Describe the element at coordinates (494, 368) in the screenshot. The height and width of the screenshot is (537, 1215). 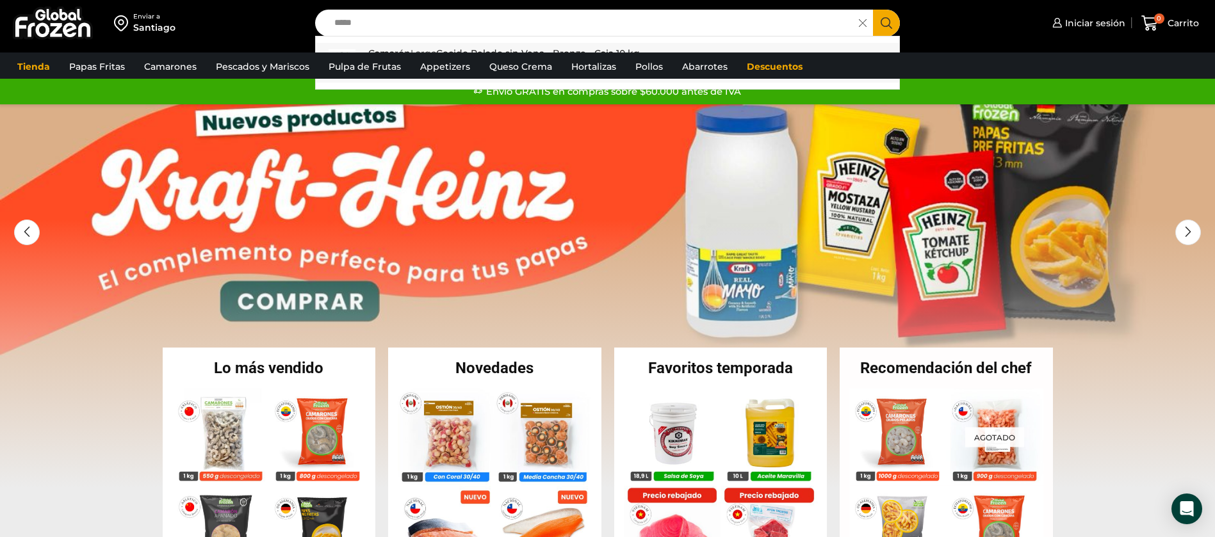
I see `h2: Novedades` at that location.